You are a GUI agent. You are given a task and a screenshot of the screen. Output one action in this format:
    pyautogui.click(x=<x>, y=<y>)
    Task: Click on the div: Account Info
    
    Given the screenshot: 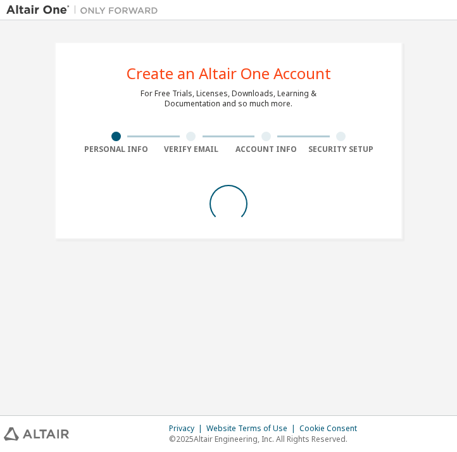 What is the action you would take?
    pyautogui.click(x=266, y=150)
    